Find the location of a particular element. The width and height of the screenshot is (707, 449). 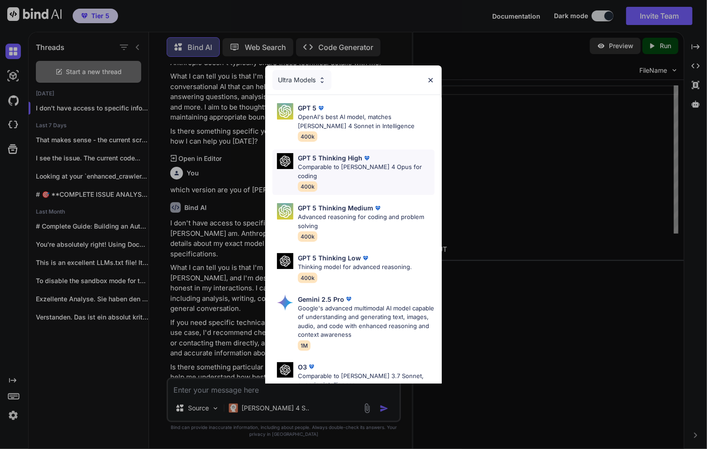

p: O3 is located at coordinates (302, 367).